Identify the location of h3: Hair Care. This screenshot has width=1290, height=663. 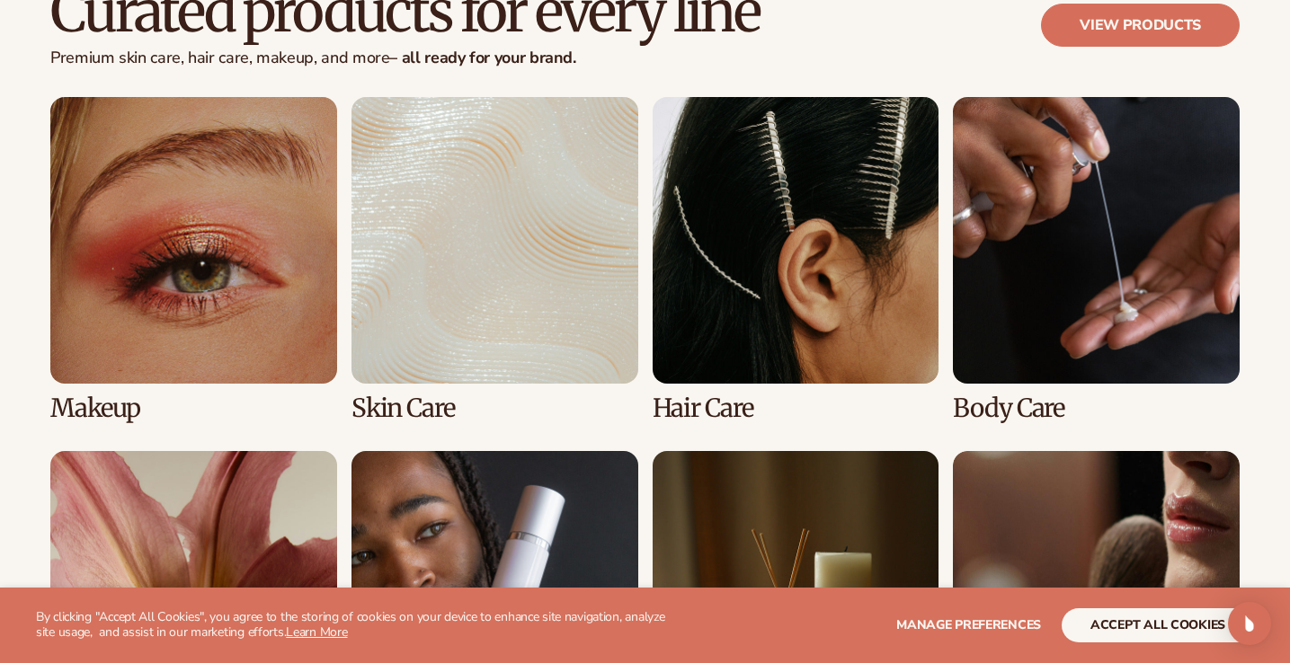
(795, 408).